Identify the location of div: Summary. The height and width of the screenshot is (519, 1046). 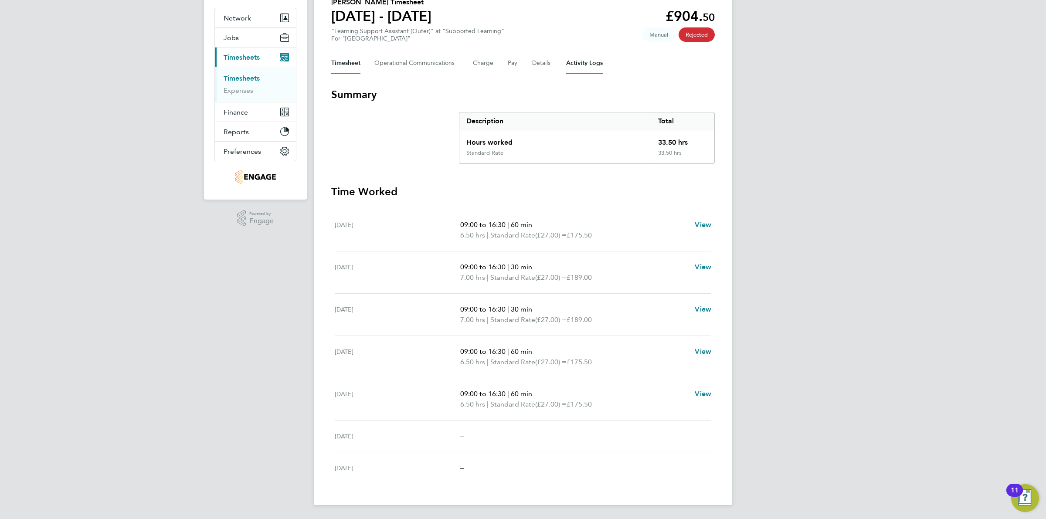
(587, 138).